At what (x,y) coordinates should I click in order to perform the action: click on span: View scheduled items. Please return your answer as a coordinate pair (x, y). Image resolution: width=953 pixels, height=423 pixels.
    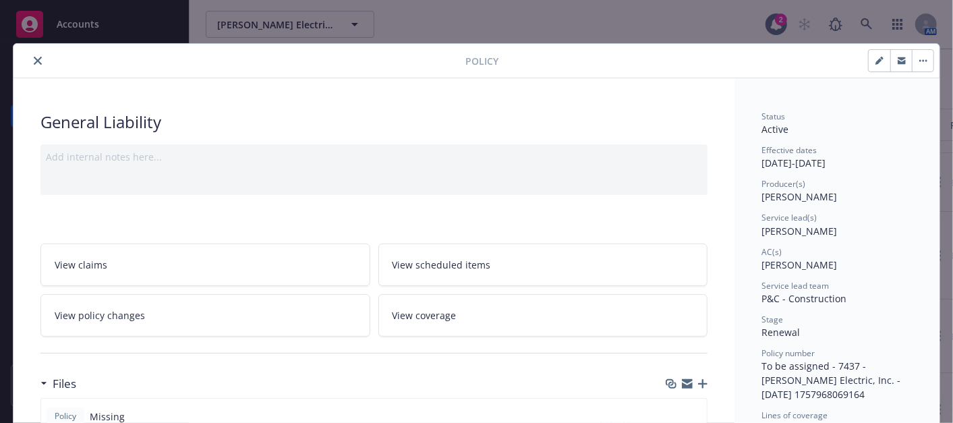
    Looking at the image, I should click on (442, 264).